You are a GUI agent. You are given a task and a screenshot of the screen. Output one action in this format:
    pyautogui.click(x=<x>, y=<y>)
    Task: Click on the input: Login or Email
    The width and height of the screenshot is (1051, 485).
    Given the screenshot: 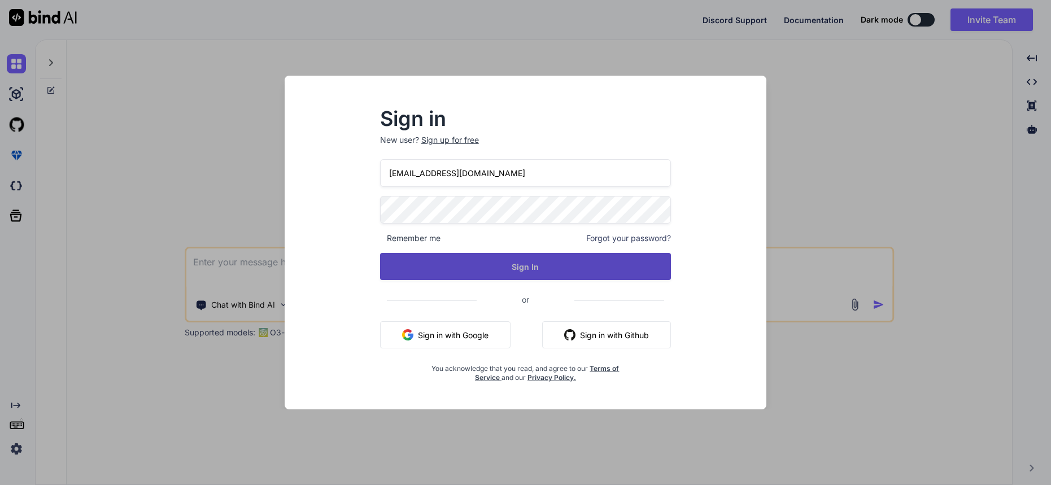 What is the action you would take?
    pyautogui.click(x=526, y=173)
    